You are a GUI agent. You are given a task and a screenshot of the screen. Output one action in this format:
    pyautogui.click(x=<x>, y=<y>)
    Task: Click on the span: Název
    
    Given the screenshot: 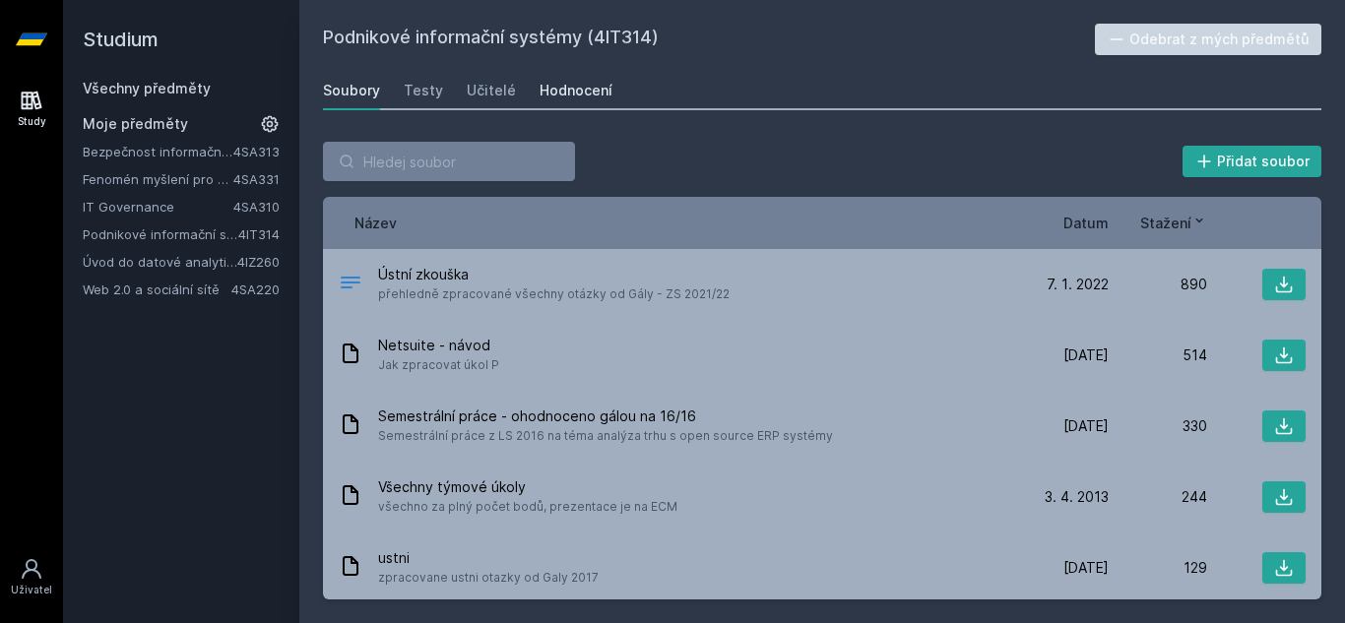 What is the action you would take?
    pyautogui.click(x=375, y=223)
    